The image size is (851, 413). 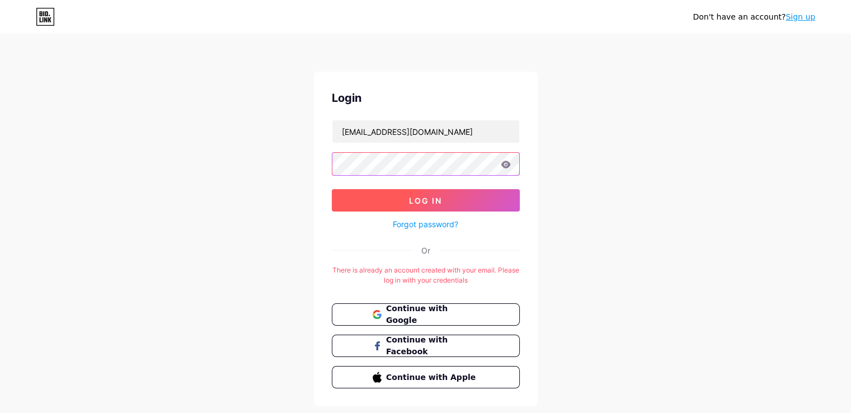 I want to click on a: Continue with Apple, so click(x=426, y=377).